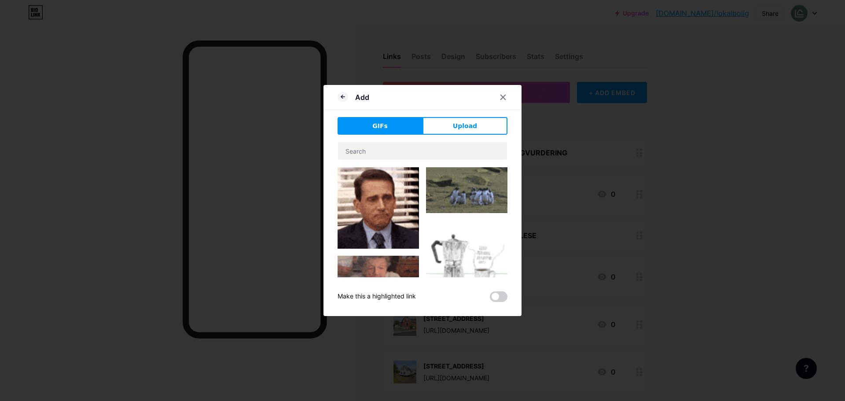  What do you see at coordinates (422, 151) in the screenshot?
I see `input: Search` at bounding box center [422, 151].